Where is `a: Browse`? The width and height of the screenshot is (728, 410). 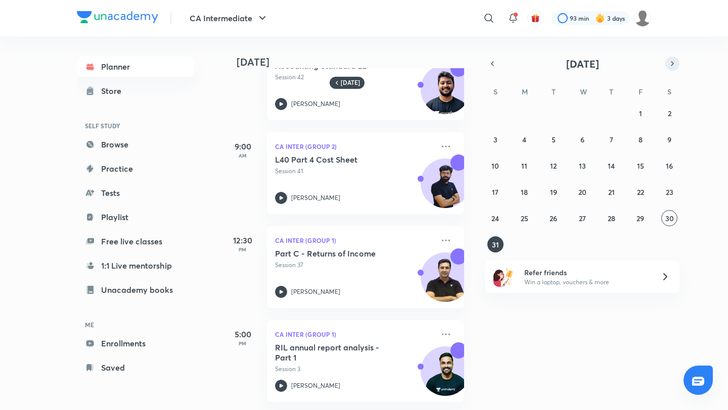 a: Browse is located at coordinates (135, 145).